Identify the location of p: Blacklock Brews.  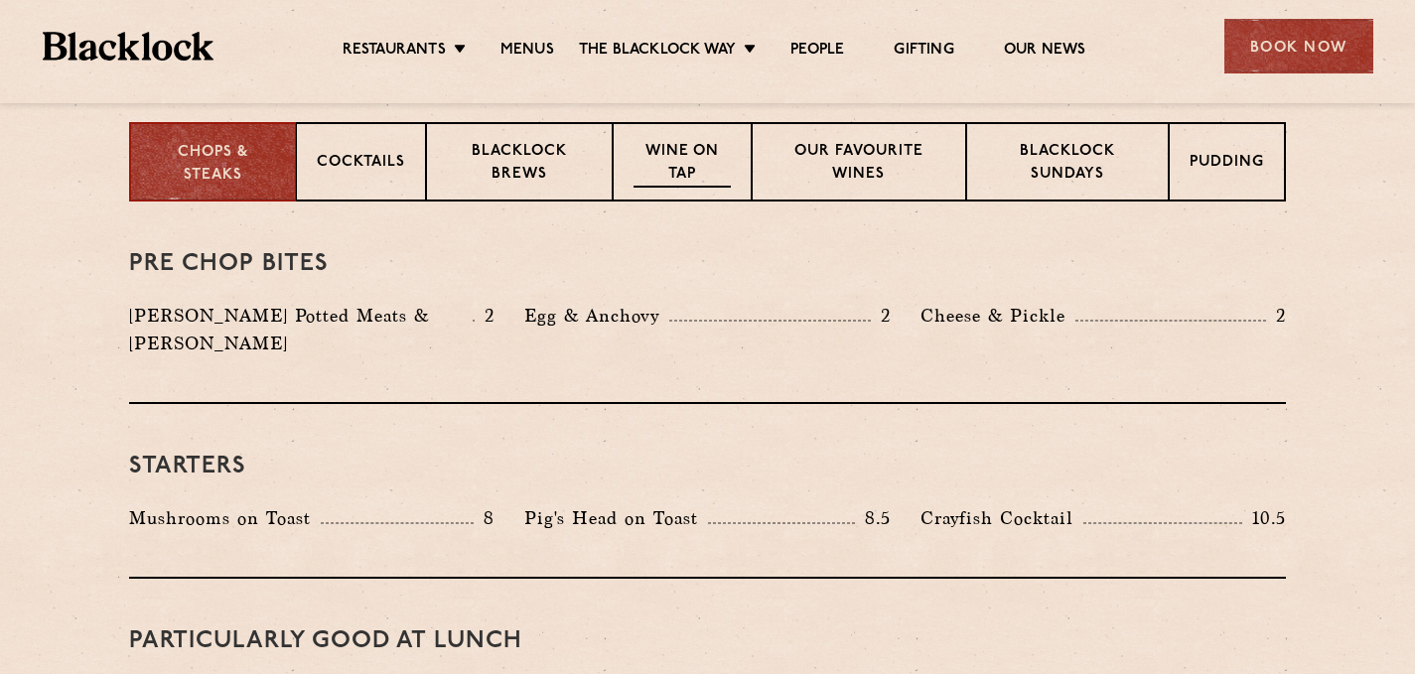
(519, 164).